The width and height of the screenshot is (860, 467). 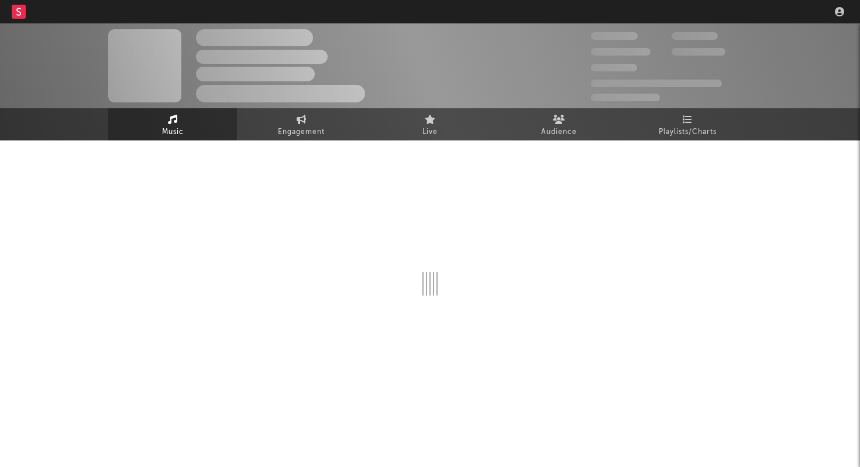 I want to click on span: Playlists/Charts, so click(x=688, y=132).